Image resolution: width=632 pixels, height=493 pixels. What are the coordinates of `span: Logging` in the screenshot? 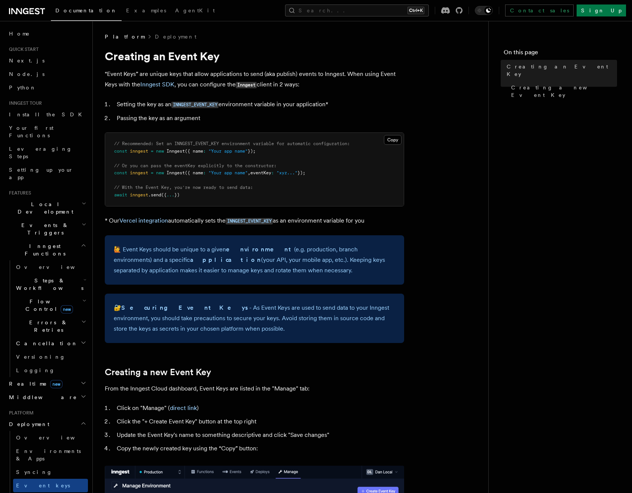 It's located at (36, 370).